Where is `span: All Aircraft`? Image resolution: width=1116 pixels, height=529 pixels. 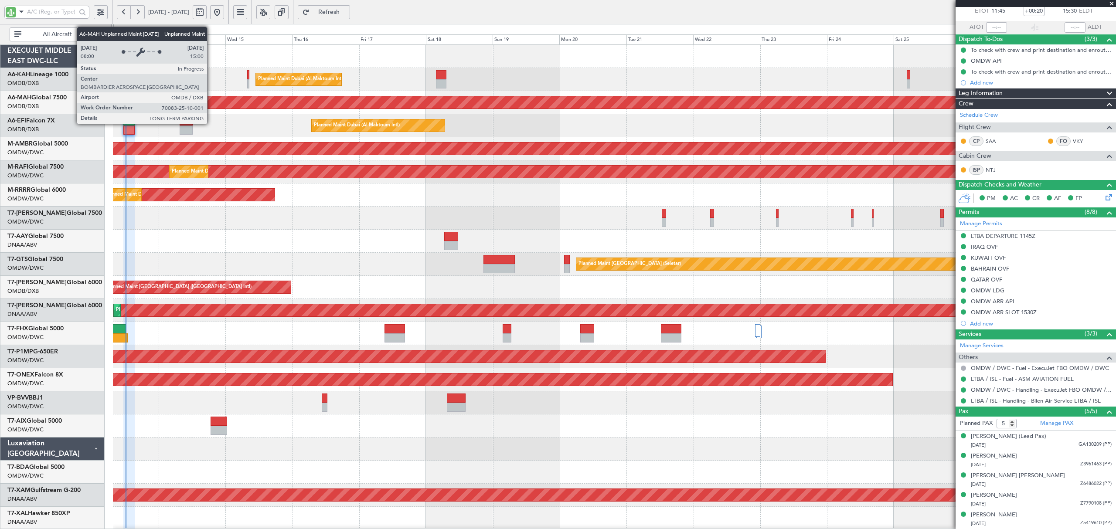
span: All Aircraft is located at coordinates (57, 34).